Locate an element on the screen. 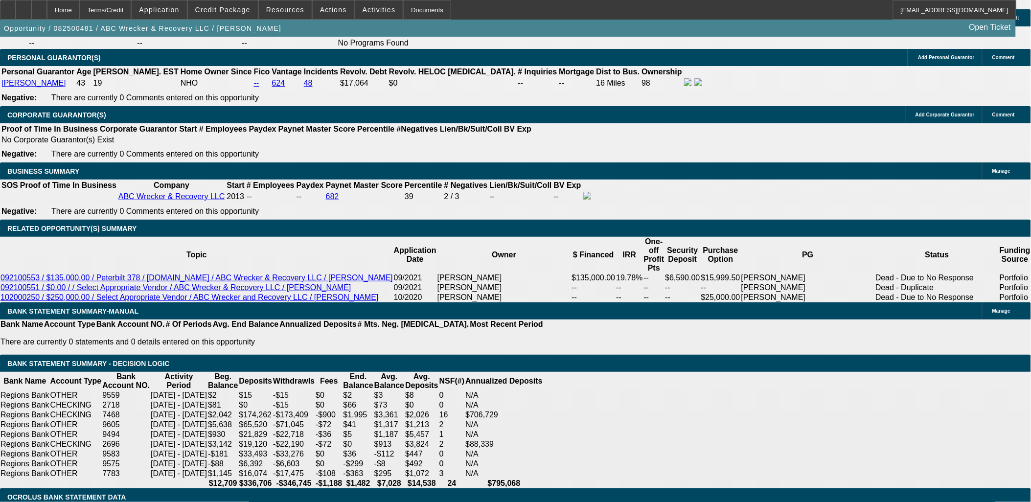 The height and width of the screenshot is (502, 1031). td: $913 is located at coordinates (389, 444).